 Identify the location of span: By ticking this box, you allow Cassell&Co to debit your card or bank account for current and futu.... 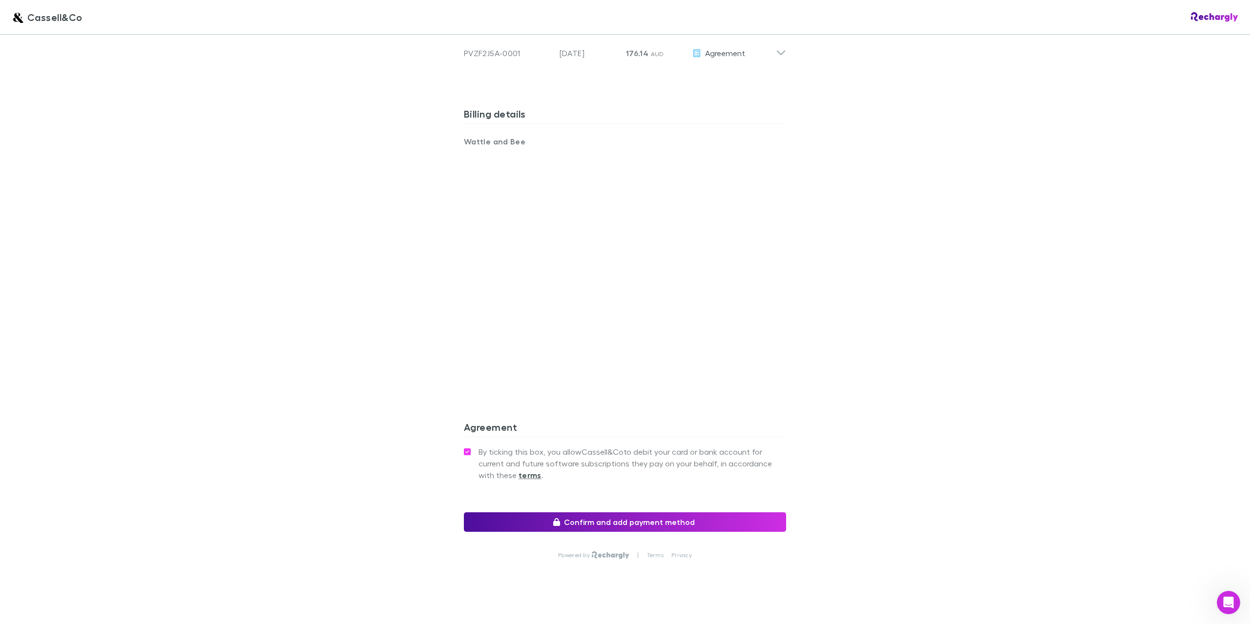
(632, 464).